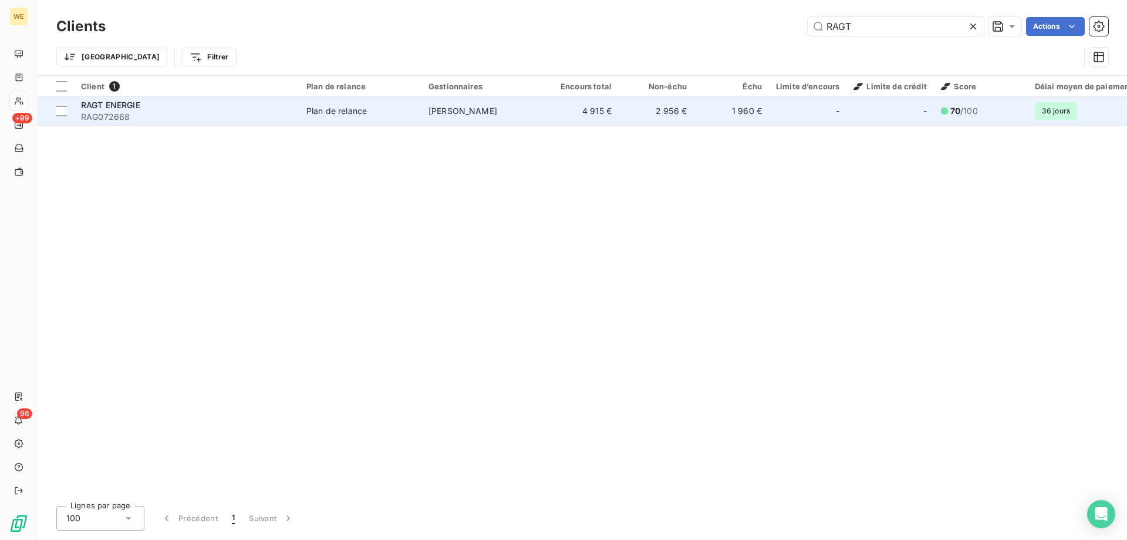 The image size is (1127, 540). Describe the element at coordinates (964, 111) in the screenshot. I see `span: /100` at that location.